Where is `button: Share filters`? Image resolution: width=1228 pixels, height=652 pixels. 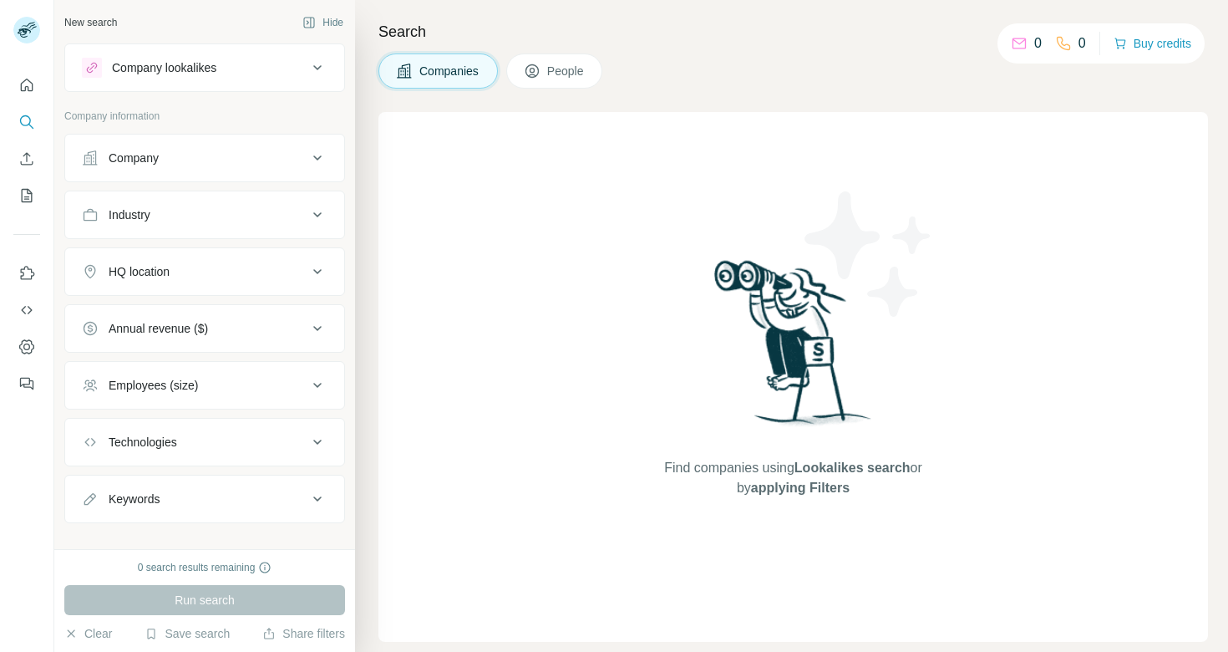
button: Share filters is located at coordinates (303, 633).